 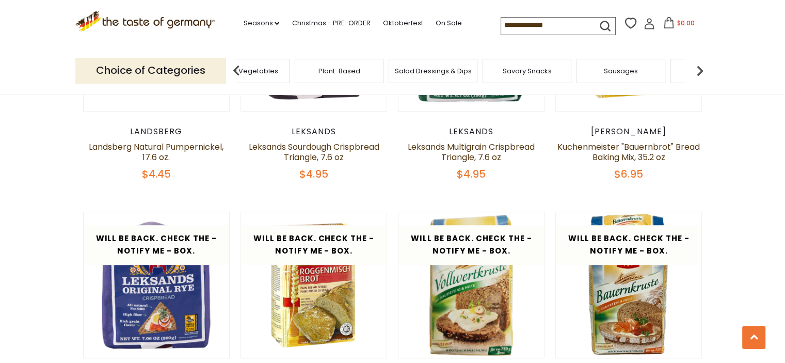 What do you see at coordinates (433, 71) in the screenshot?
I see `span: Salad Dressings & Dips` at bounding box center [433, 71].